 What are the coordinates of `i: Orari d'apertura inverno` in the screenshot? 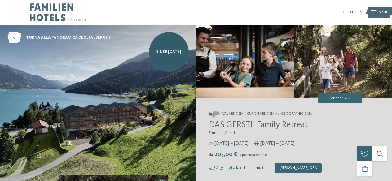 It's located at (257, 144).